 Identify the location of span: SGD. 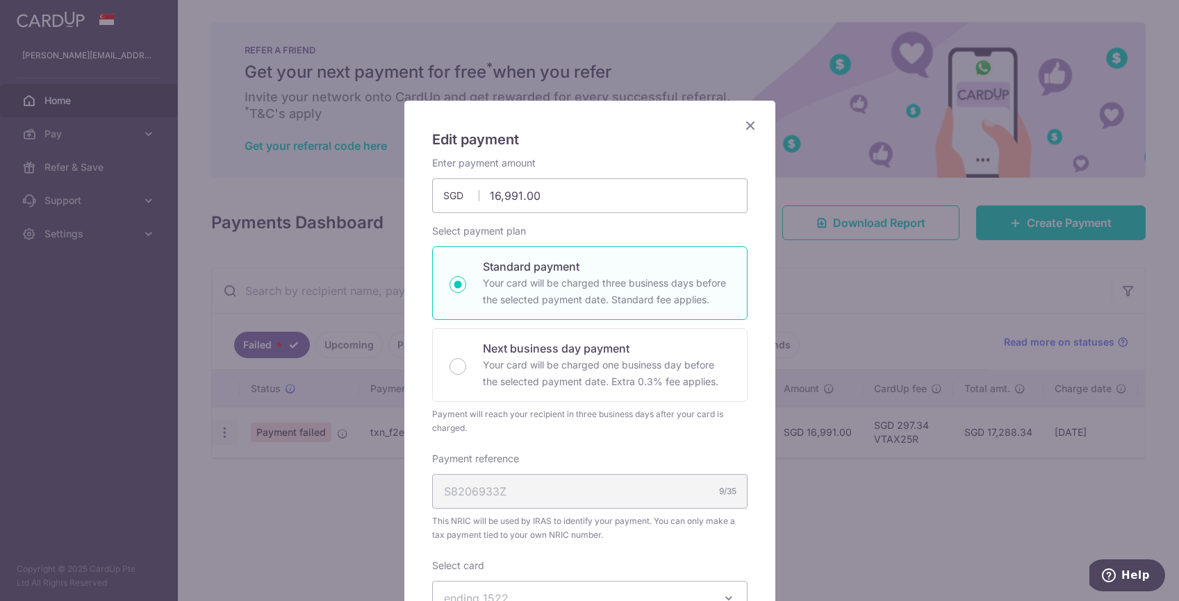
(461, 196).